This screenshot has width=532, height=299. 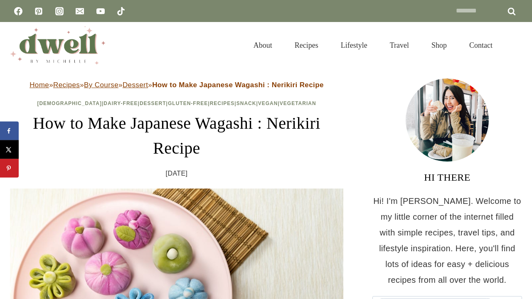 I want to click on h1: How to Make Japanese Wagashi : Nerikiri Recipe, so click(x=177, y=136).